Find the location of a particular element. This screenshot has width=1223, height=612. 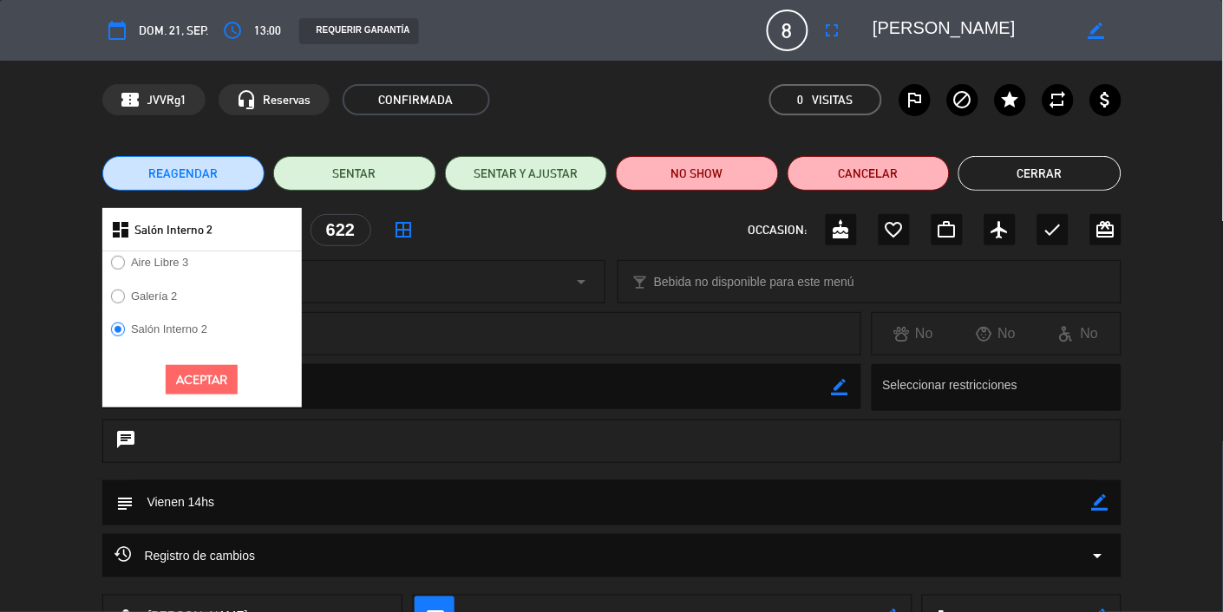

i: favorite_border is located at coordinates (894, 230).